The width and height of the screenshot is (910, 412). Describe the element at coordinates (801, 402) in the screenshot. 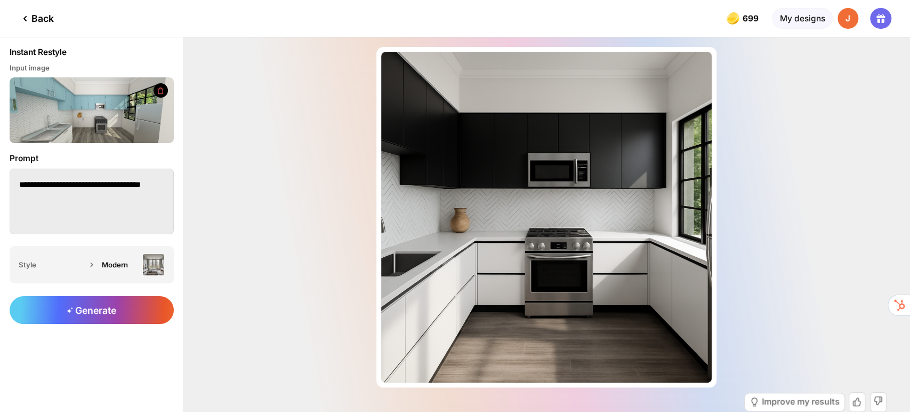

I see `div: Improve my results` at that location.